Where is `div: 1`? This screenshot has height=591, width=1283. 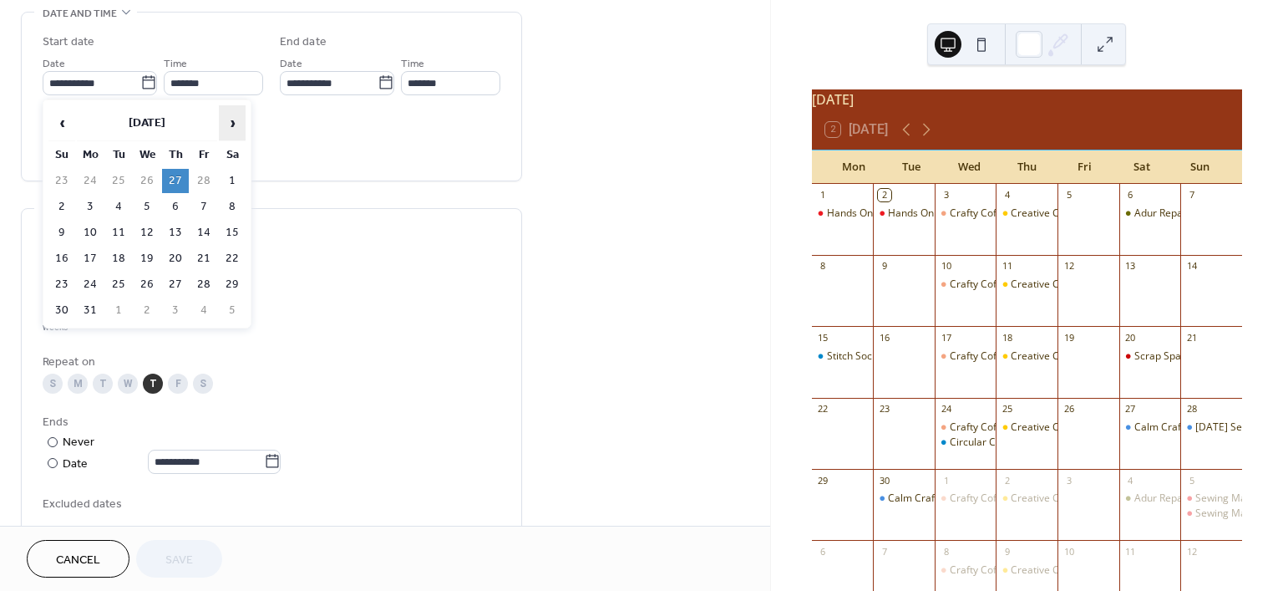 div: 1 is located at coordinates (823, 195).